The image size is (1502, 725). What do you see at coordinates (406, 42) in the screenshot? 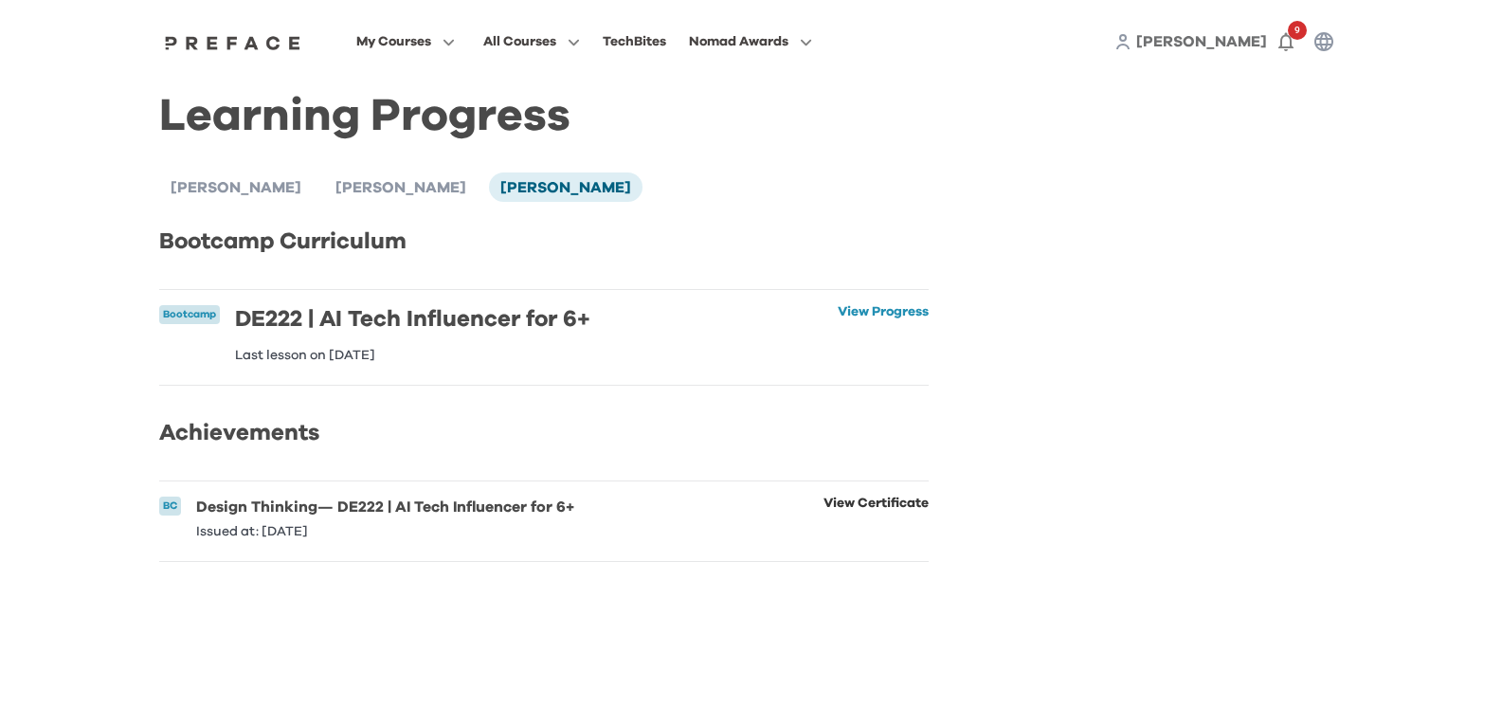
I see `button: My Courses` at bounding box center [406, 42].